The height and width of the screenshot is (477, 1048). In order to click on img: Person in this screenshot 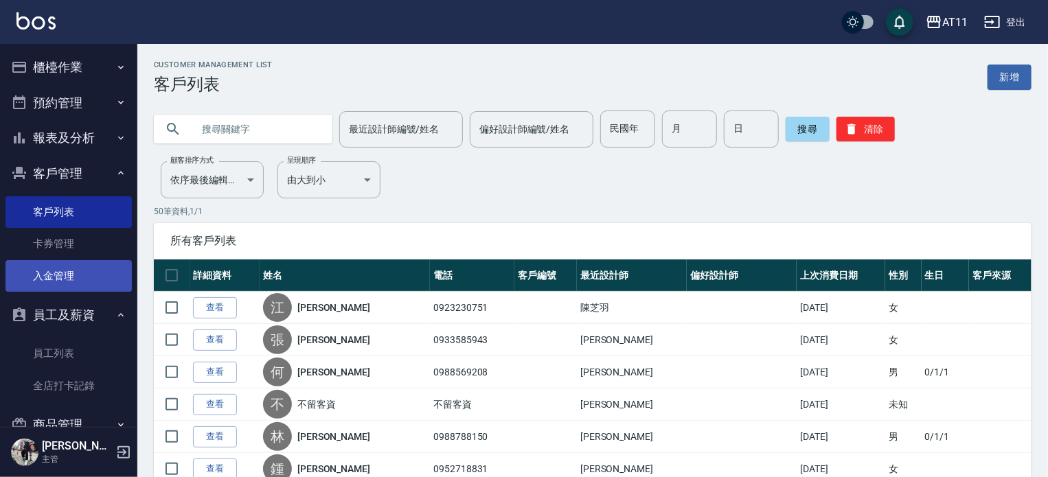, I will do `click(25, 452)`.